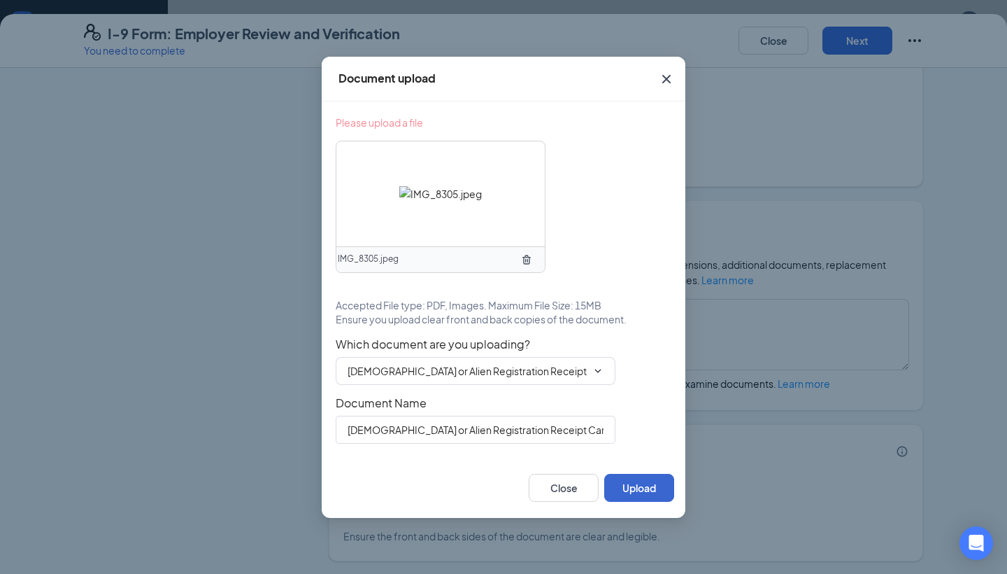  Describe the element at coordinates (469, 305) in the screenshot. I see `span: Accepted File type: PDF, Images. Maximum File Size: 15MB` at that location.